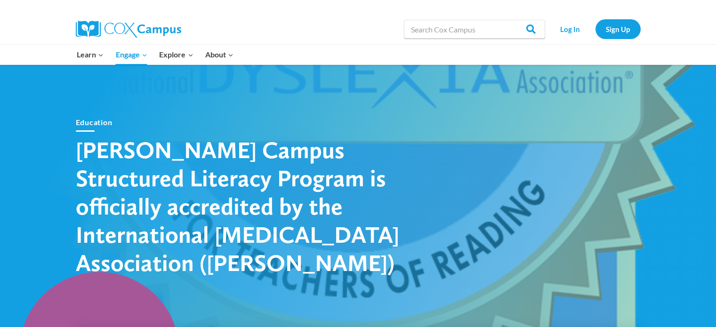 The width and height of the screenshot is (716, 327). Describe the element at coordinates (131, 55) in the screenshot. I see `span: Engage` at that location.